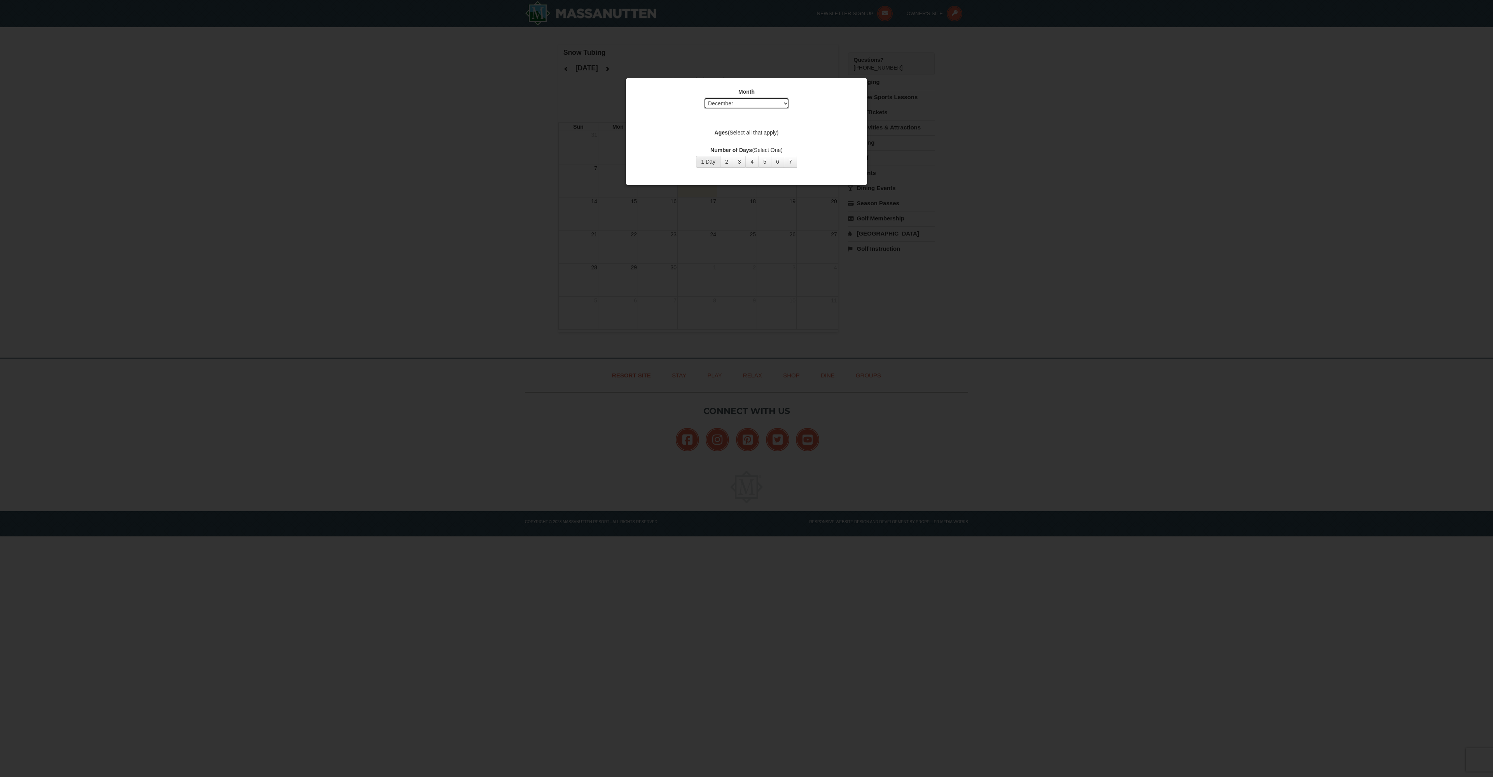  Describe the element at coordinates (708, 162) in the screenshot. I see `button: 1 Day` at that location.